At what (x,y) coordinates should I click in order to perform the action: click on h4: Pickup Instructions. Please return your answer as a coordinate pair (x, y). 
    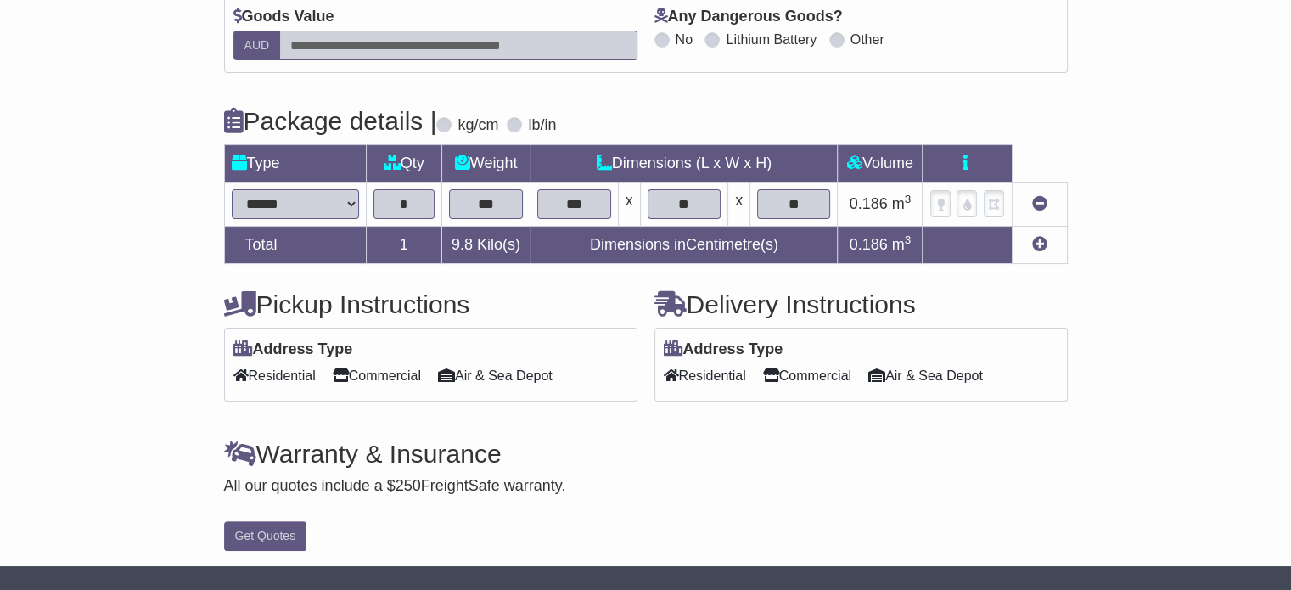
    Looking at the image, I should click on (430, 304).